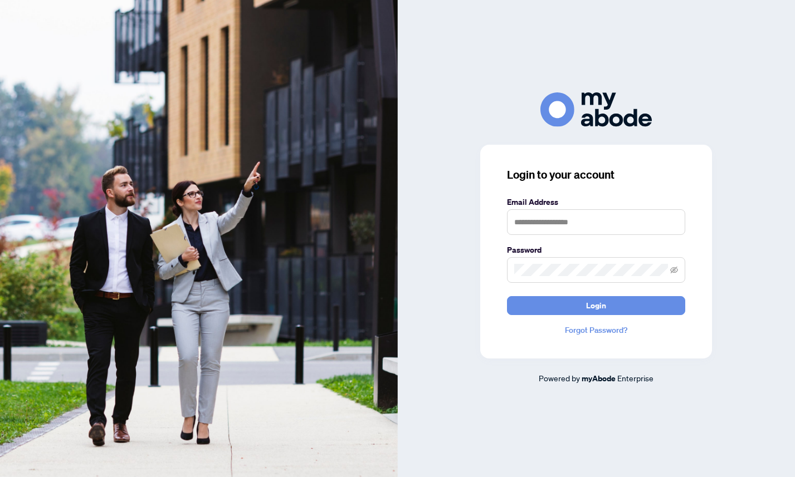 This screenshot has height=477, width=795. Describe the element at coordinates (596, 175) in the screenshot. I see `h3: Login to your account` at that location.